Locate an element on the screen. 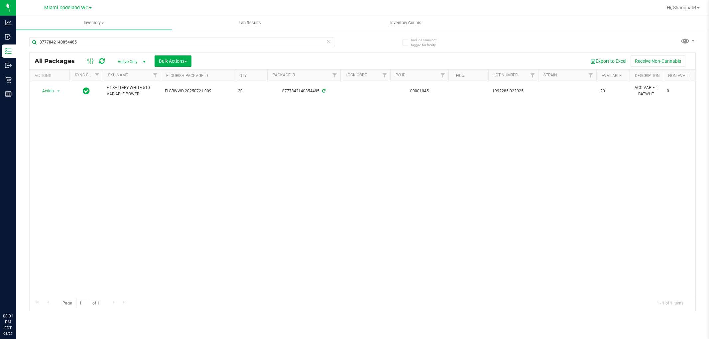  input: 1 is located at coordinates (82, 303).